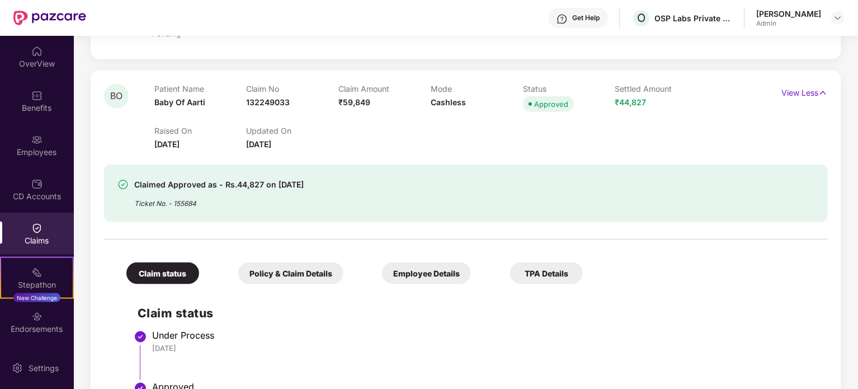 Image resolution: width=858 pixels, height=389 pixels. I want to click on p: Claim Amount, so click(384, 88).